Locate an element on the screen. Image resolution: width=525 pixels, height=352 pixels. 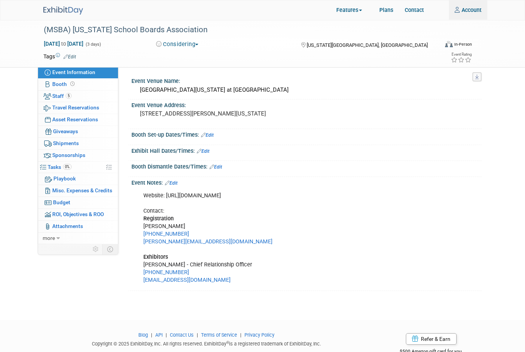
a: Asset Reservations is located at coordinates (78, 120).